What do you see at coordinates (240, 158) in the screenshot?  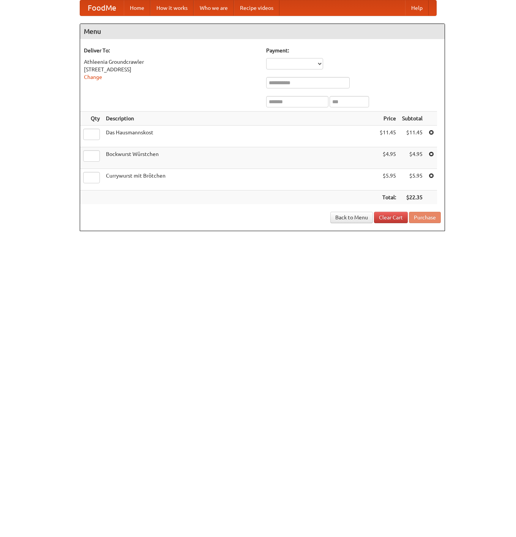 I see `td: Bockwurst Würstchen` at bounding box center [240, 158].